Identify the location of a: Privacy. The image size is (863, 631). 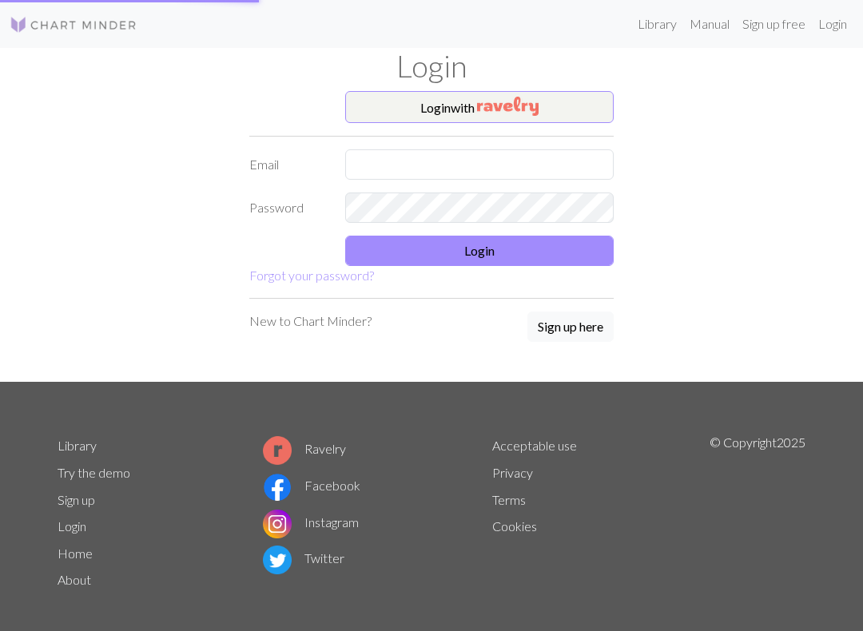
(512, 472).